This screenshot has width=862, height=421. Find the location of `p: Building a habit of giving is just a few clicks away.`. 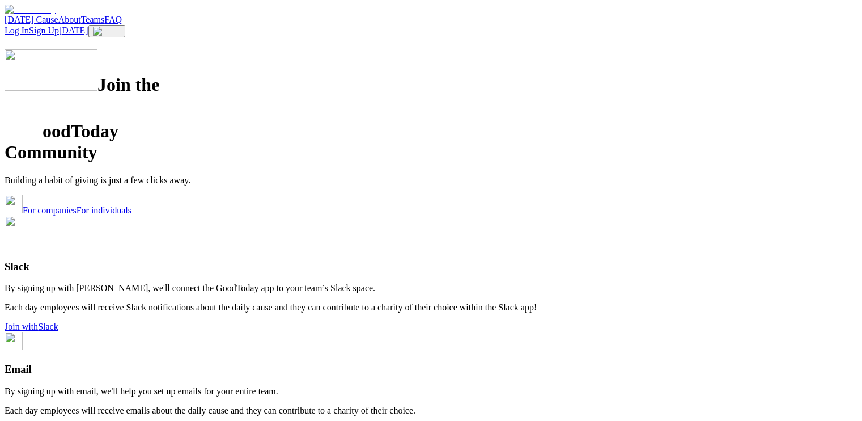

p: Building a habit of giving is just a few clicks away. is located at coordinates (431, 180).